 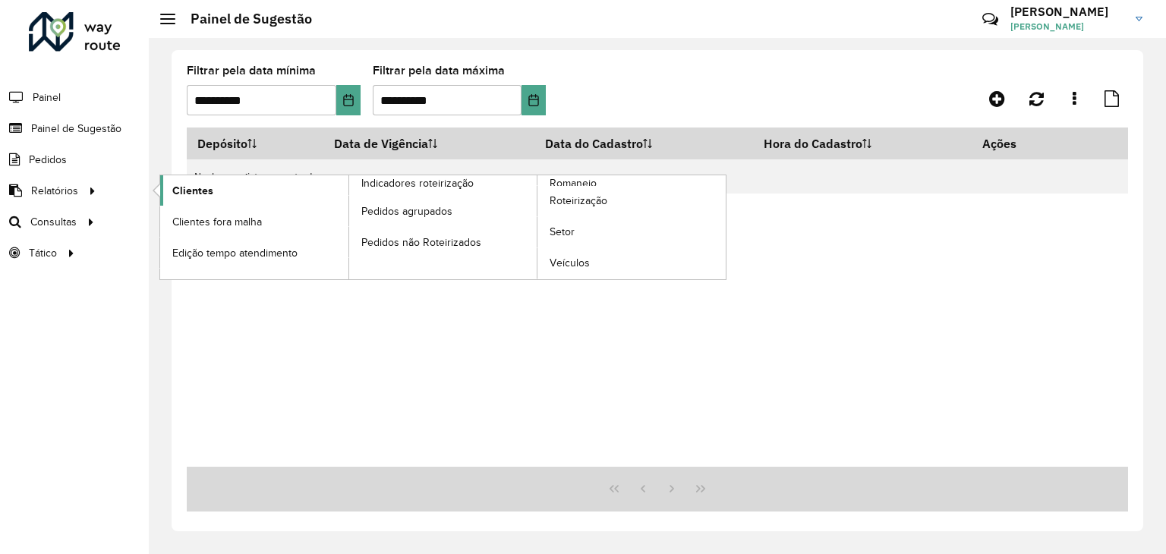 What do you see at coordinates (254, 253) in the screenshot?
I see `a: Edição tempo atendimento` at bounding box center [254, 253].